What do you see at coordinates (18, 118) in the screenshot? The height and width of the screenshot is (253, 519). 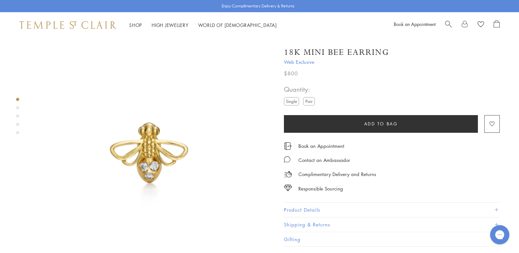 I see `div: Product gallery navigation` at bounding box center [18, 118].